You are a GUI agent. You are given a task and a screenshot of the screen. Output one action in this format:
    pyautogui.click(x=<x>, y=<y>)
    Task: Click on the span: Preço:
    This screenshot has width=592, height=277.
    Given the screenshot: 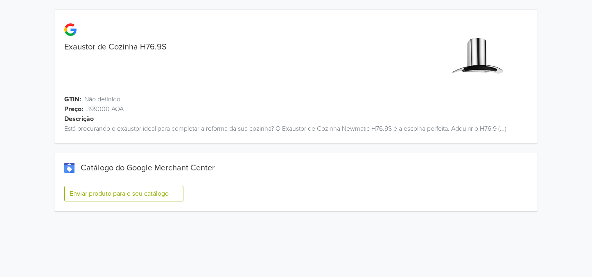 What is the action you would take?
    pyautogui.click(x=74, y=109)
    